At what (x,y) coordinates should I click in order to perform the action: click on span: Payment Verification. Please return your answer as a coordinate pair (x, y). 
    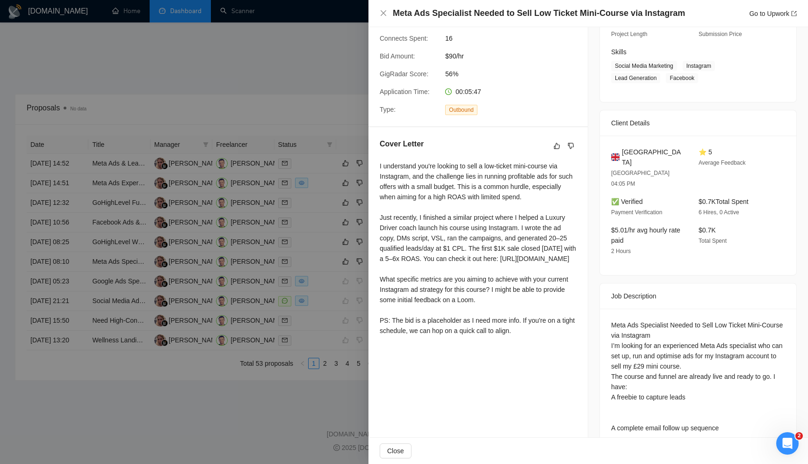
    Looking at the image, I should click on (636, 212).